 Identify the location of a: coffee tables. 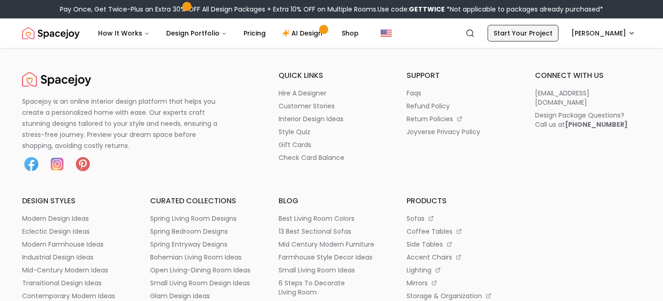
(460, 231).